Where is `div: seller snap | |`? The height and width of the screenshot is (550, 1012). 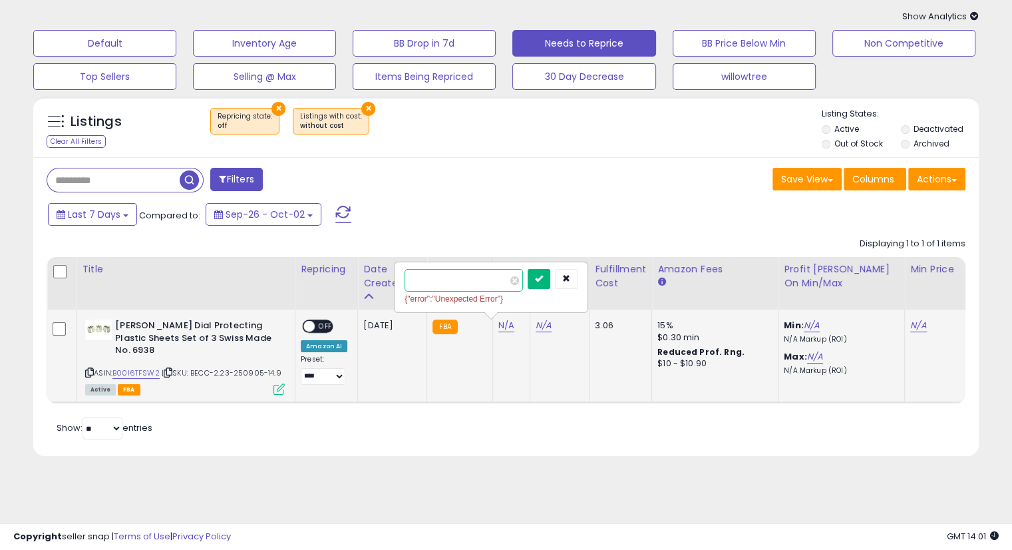
div: seller snap | | is located at coordinates (122, 536).